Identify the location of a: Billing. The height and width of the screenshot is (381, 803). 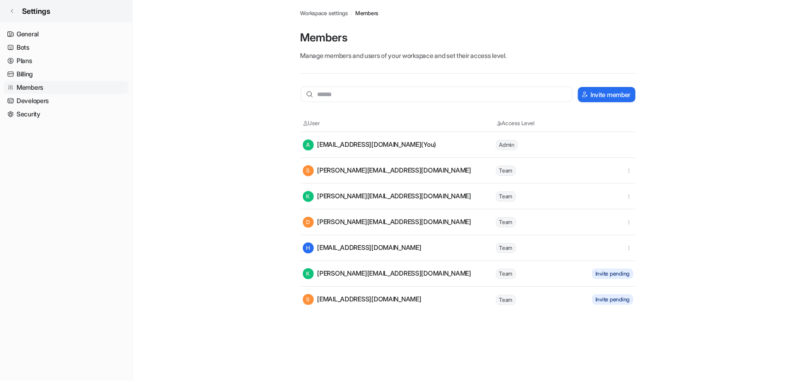
(66, 74).